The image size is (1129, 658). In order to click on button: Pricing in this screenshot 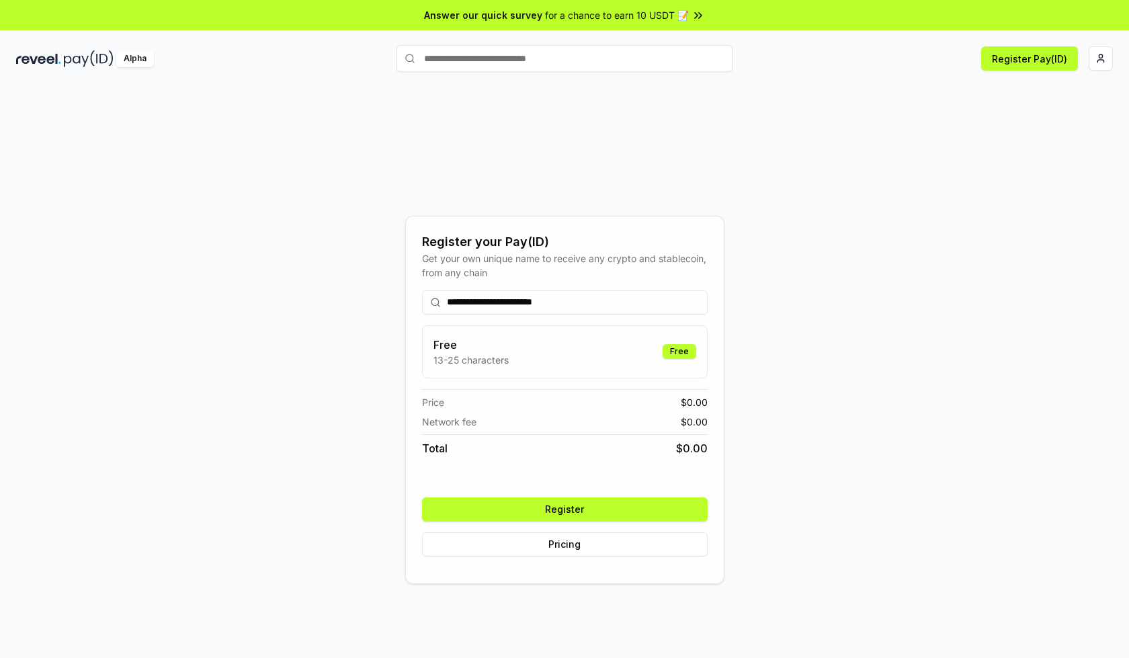, I will do `click(564, 544)`.